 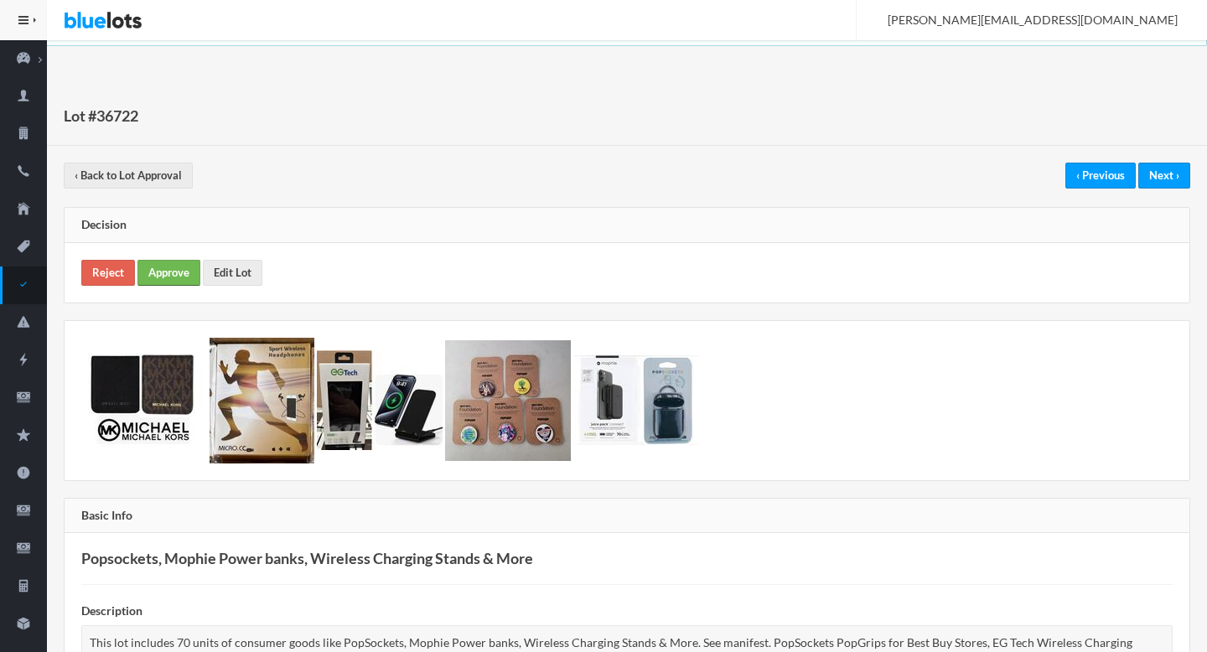 What do you see at coordinates (508, 401) in the screenshot?
I see `img: f7629cee-c87e-4ae6-bfe2-dd38e4909717-1756398262.jpg` at bounding box center [508, 401].